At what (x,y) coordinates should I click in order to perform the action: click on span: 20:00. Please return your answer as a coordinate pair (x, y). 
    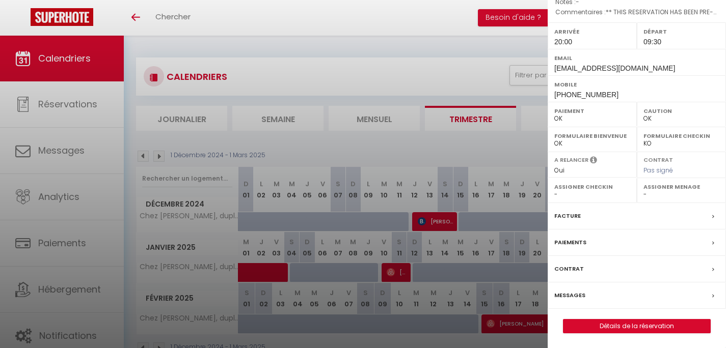
    Looking at the image, I should click on (563, 42).